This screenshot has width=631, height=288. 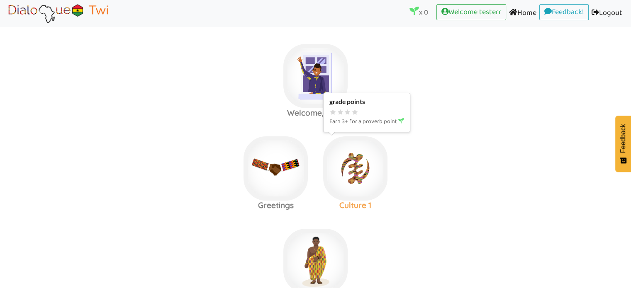 I want to click on a: Logout, so click(x=607, y=13).